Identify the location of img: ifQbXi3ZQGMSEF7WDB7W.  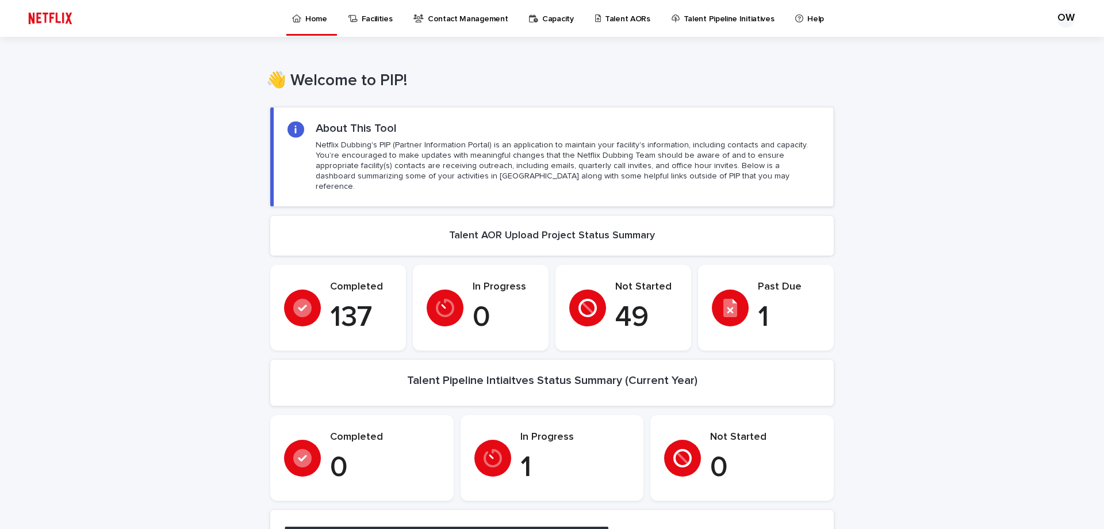
(50, 18).